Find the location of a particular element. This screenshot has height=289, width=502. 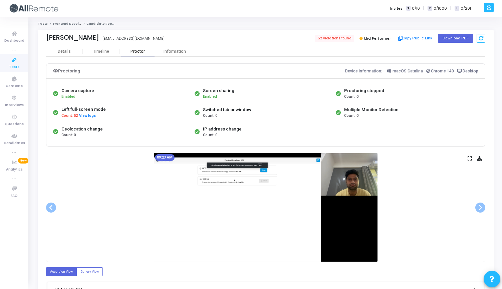

span: C is located at coordinates (429, 8).